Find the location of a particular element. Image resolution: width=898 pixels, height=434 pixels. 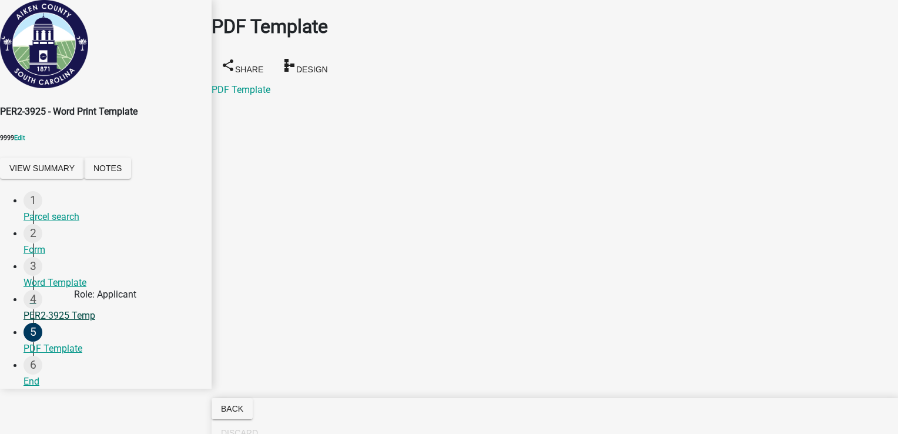

button: Notes is located at coordinates (108, 168).